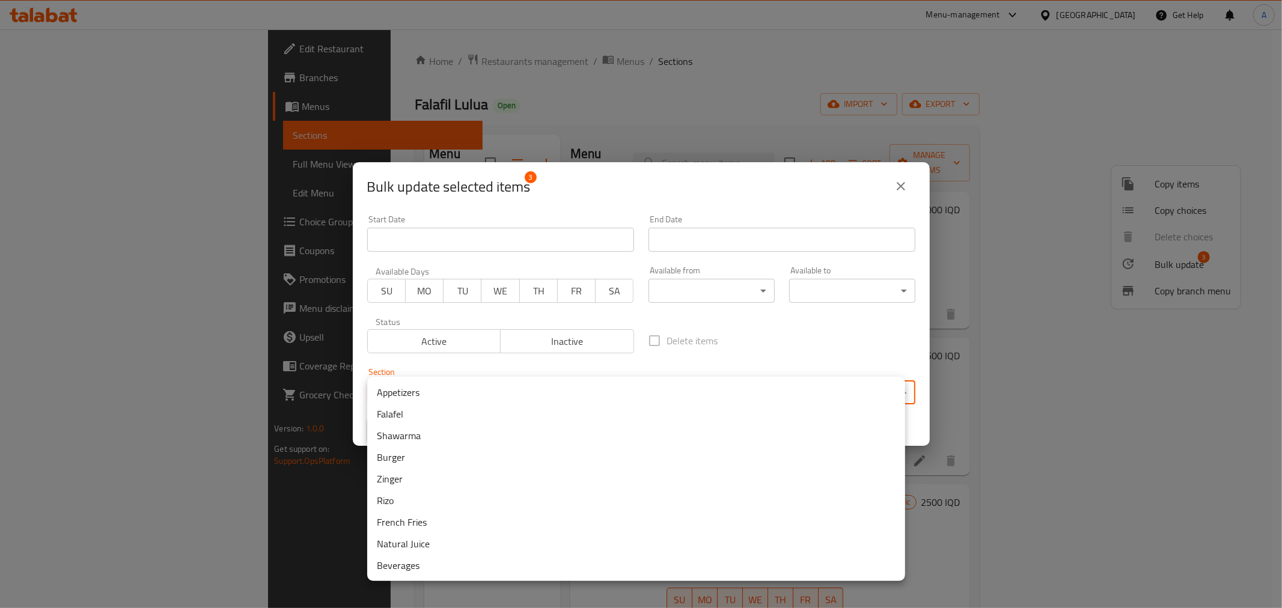  I want to click on li: Zinger, so click(636, 479).